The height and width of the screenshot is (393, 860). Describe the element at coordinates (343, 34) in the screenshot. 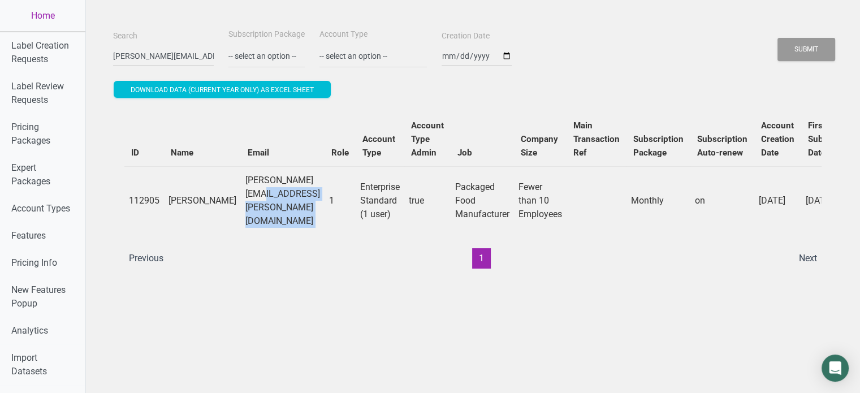

I see `label: Account Type` at that location.